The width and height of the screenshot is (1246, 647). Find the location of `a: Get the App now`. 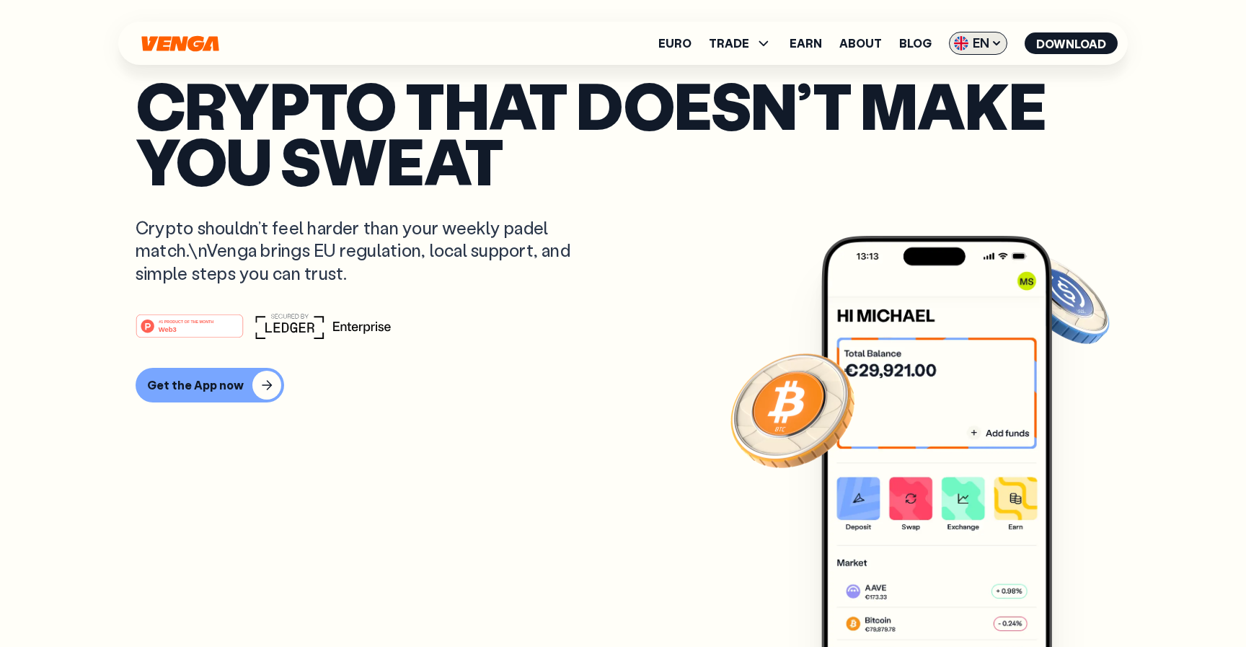

a: Get the App now is located at coordinates (623, 385).